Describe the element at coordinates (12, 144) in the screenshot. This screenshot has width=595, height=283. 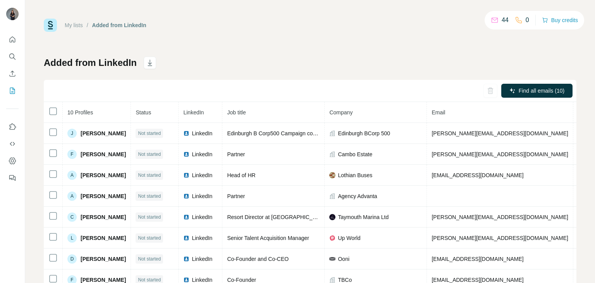
I see `button: Use Surfe API` at that location.